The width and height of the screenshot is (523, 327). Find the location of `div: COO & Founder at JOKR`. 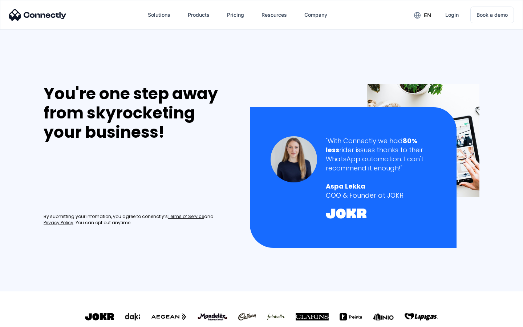

div: COO & Founder at JOKR is located at coordinates (381, 195).